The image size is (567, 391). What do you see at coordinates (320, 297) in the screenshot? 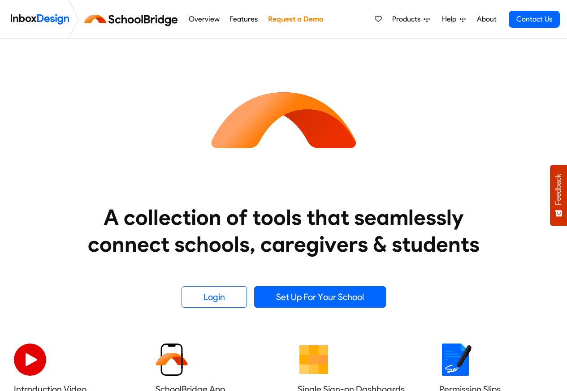
I see `a: Set Up For Your School` at bounding box center [320, 297].